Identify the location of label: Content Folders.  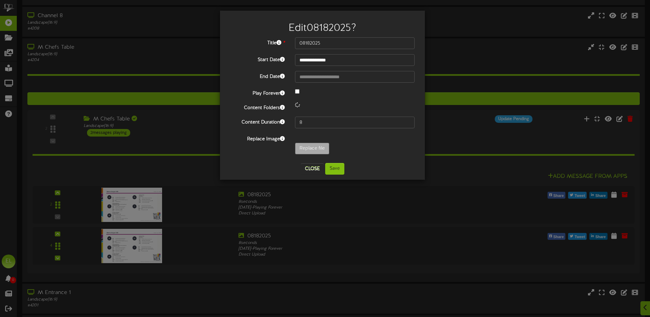
(257, 107).